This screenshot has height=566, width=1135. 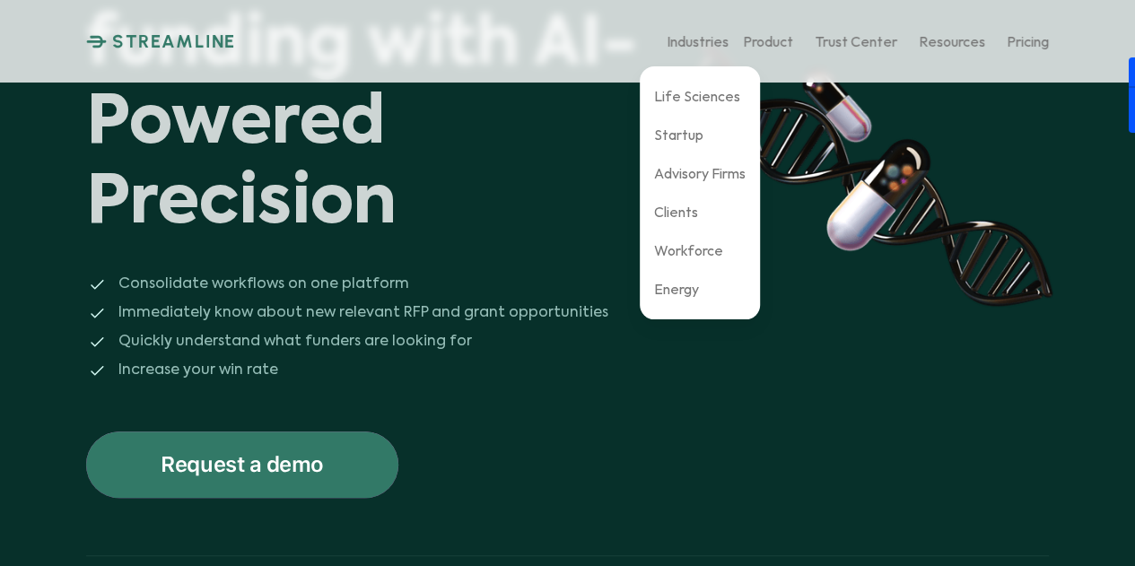 What do you see at coordinates (952, 40) in the screenshot?
I see `p: Resources` at bounding box center [952, 40].